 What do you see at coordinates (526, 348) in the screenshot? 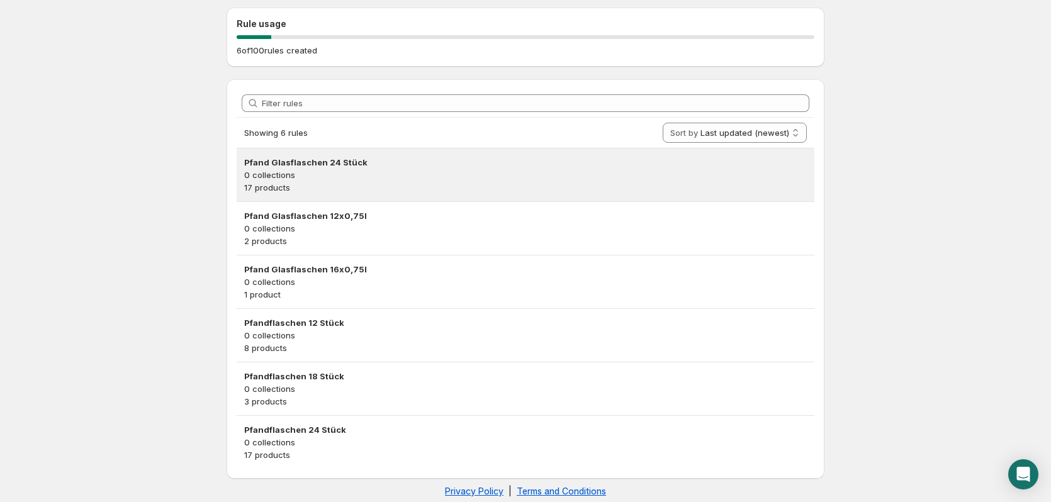
I see `p: 8 products` at bounding box center [526, 348].